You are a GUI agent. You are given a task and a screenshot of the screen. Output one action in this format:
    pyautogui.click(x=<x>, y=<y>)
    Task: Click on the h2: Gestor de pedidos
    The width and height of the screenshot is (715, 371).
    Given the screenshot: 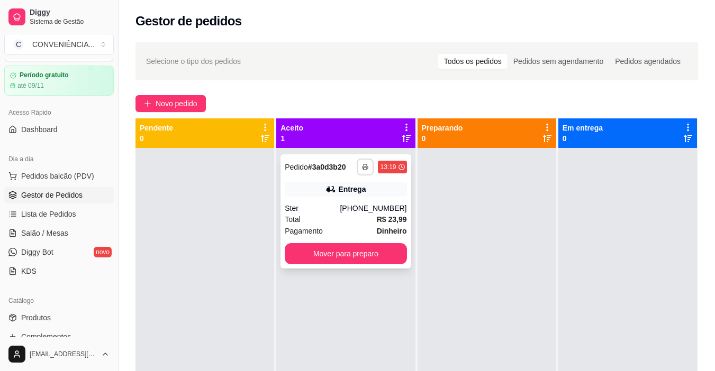 What is the action you would take?
    pyautogui.click(x=188, y=21)
    